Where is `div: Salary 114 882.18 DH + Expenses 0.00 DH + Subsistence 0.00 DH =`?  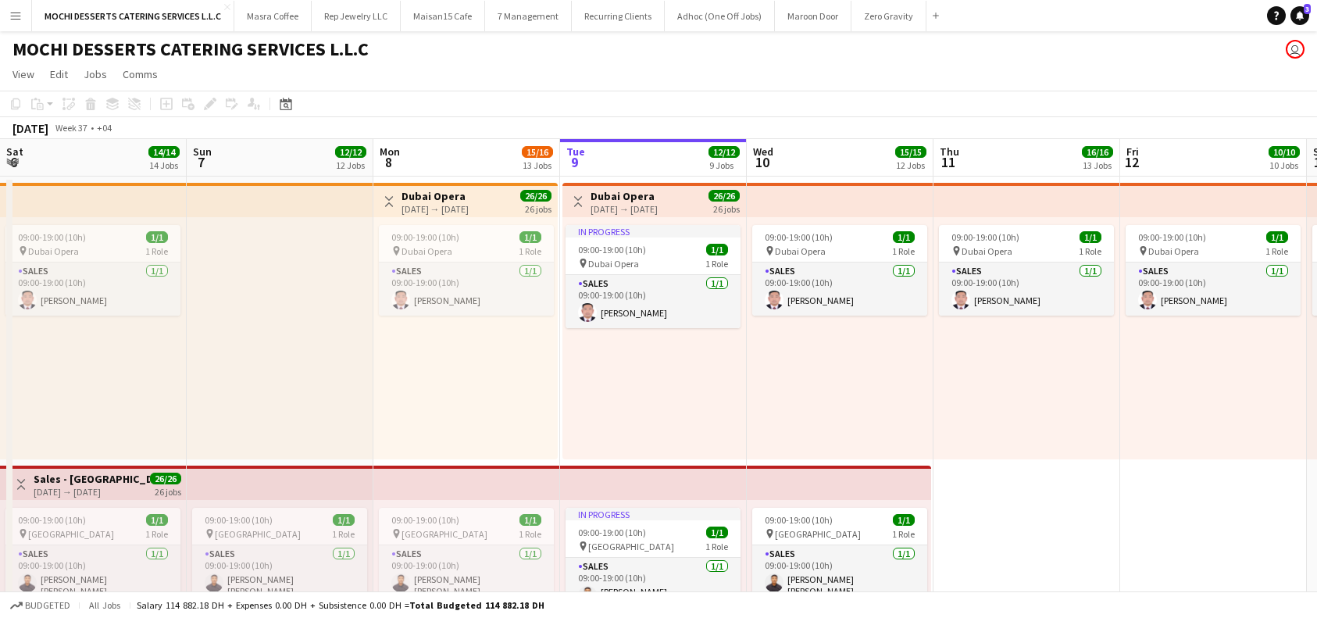 div: Salary 114 882.18 DH + Expenses 0.00 DH + Subsistence 0.00 DH = is located at coordinates (341, 604).